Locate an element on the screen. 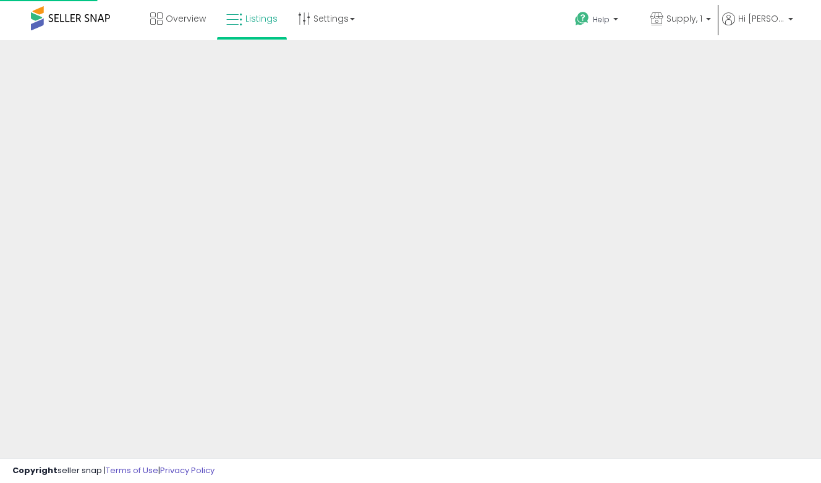 The width and height of the screenshot is (821, 483). a: Help is located at coordinates (602, 21).